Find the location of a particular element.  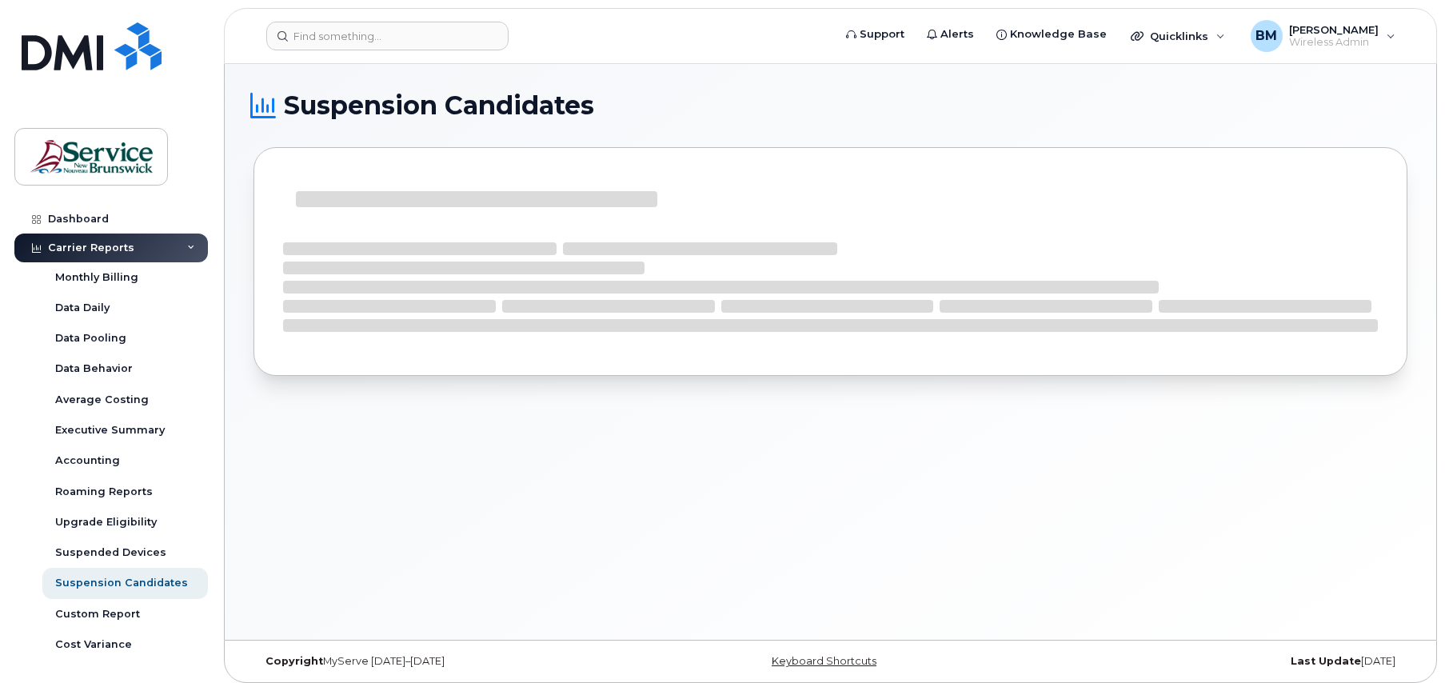

span: Suspension Candidates is located at coordinates (439, 106).